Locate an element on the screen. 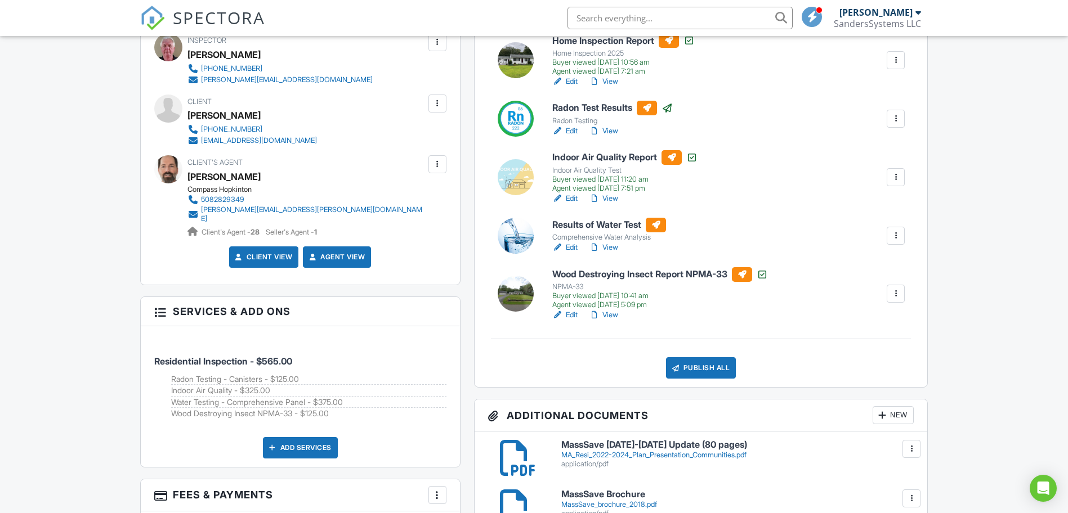  div: MA_Resi_2022-2024_Plan_Presentation_Communities.pdf is located at coordinates (738, 455).